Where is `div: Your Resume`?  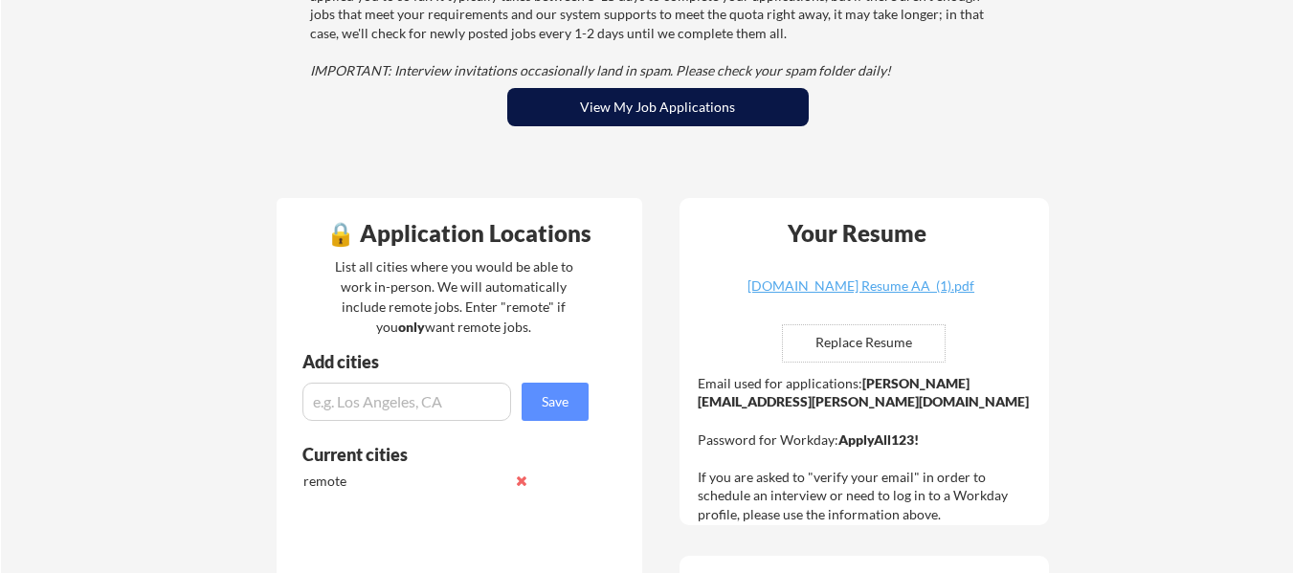 div: Your Resume is located at coordinates (858, 234).